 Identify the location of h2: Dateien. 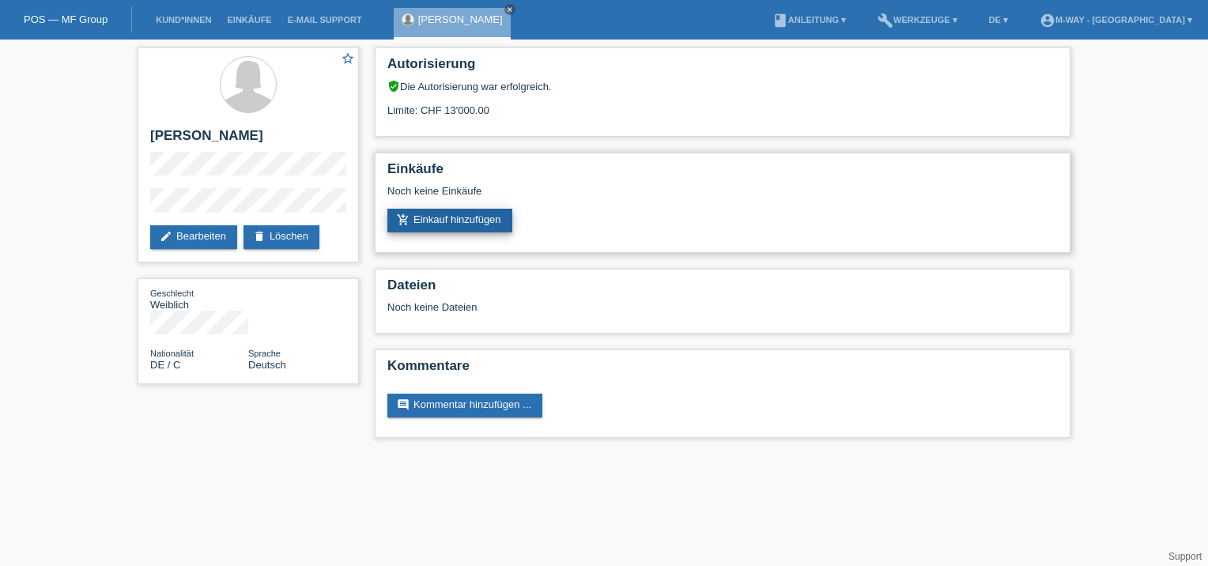
(722, 289).